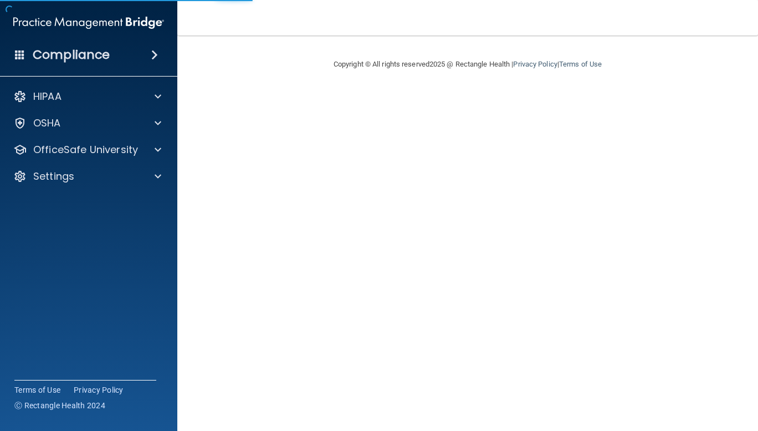 This screenshot has height=431, width=758. What do you see at coordinates (87, 96) in the screenshot?
I see `a: HIPAA` at bounding box center [87, 96].